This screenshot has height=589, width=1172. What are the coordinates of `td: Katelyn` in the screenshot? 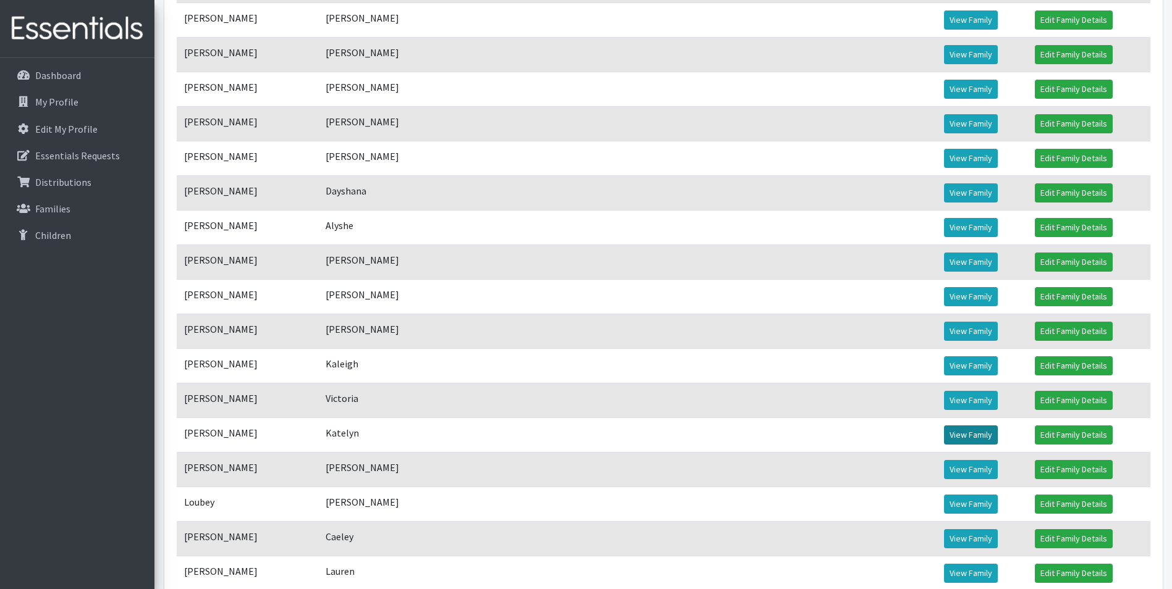 It's located at (438, 435).